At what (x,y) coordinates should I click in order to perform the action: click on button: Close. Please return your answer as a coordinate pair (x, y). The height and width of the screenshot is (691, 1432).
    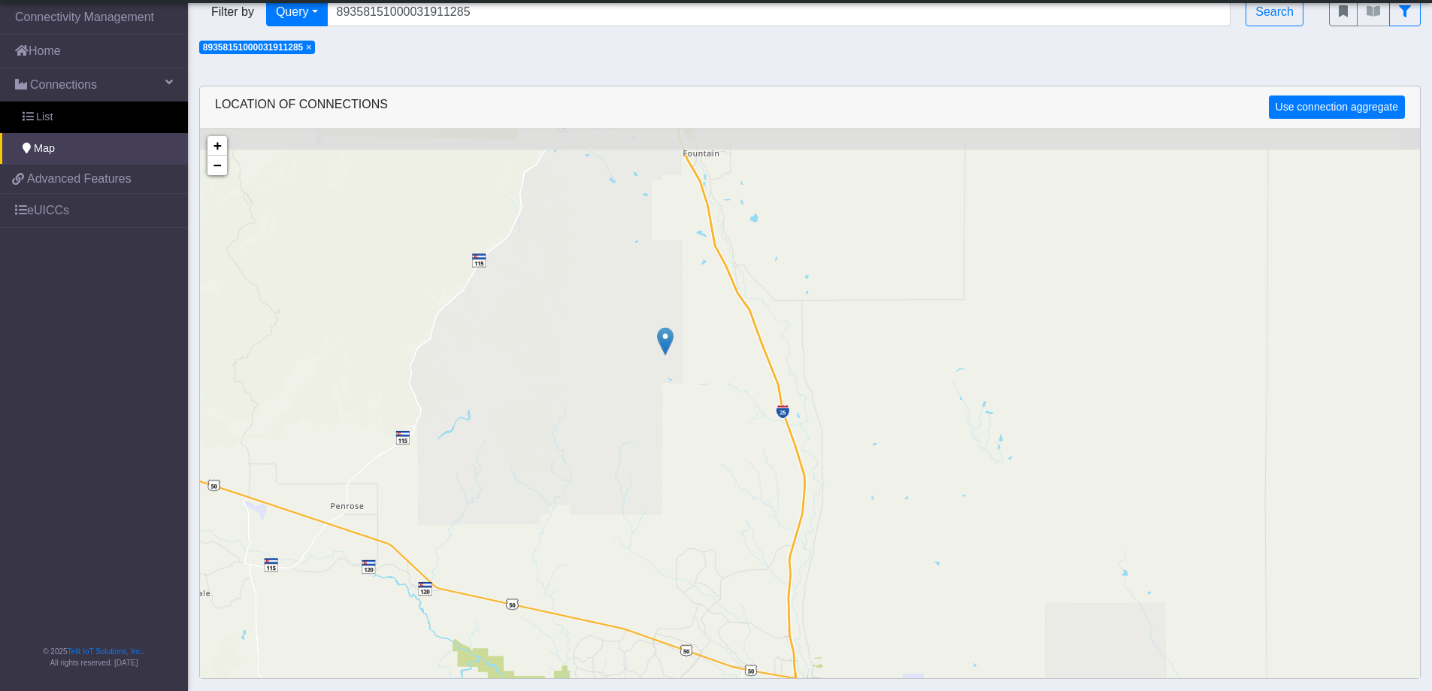
    Looking at the image, I should click on (308, 47).